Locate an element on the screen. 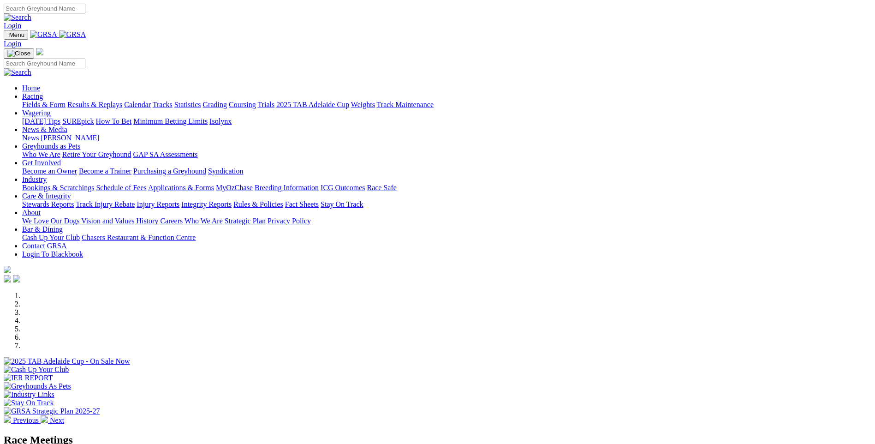 The image size is (875, 444). div: Greyhounds as Pets is located at coordinates (446, 154).